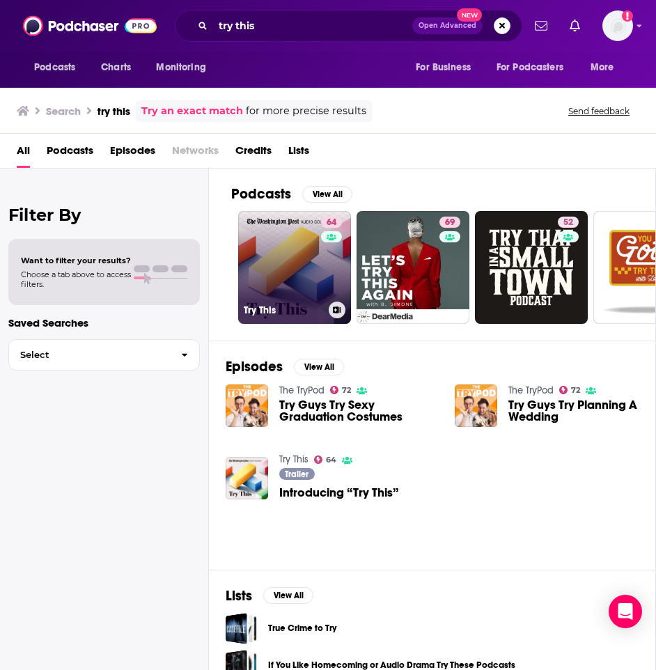 The height and width of the screenshot is (670, 656). What do you see at coordinates (270, 596) in the screenshot?
I see `a: ListsView All` at bounding box center [270, 596].